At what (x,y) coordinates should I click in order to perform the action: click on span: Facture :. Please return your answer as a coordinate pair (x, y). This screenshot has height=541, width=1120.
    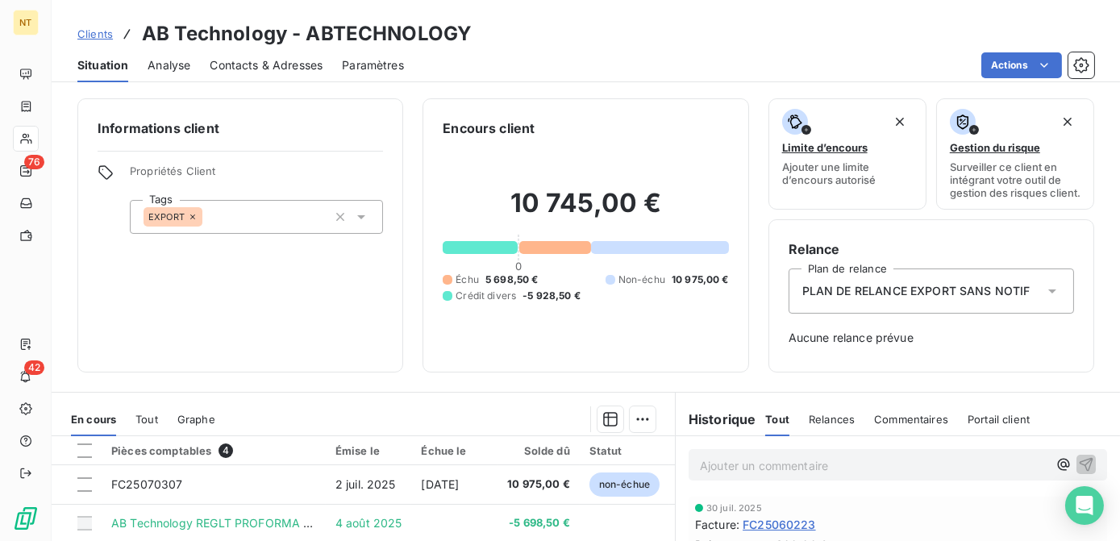
    Looking at the image, I should click on (717, 524).